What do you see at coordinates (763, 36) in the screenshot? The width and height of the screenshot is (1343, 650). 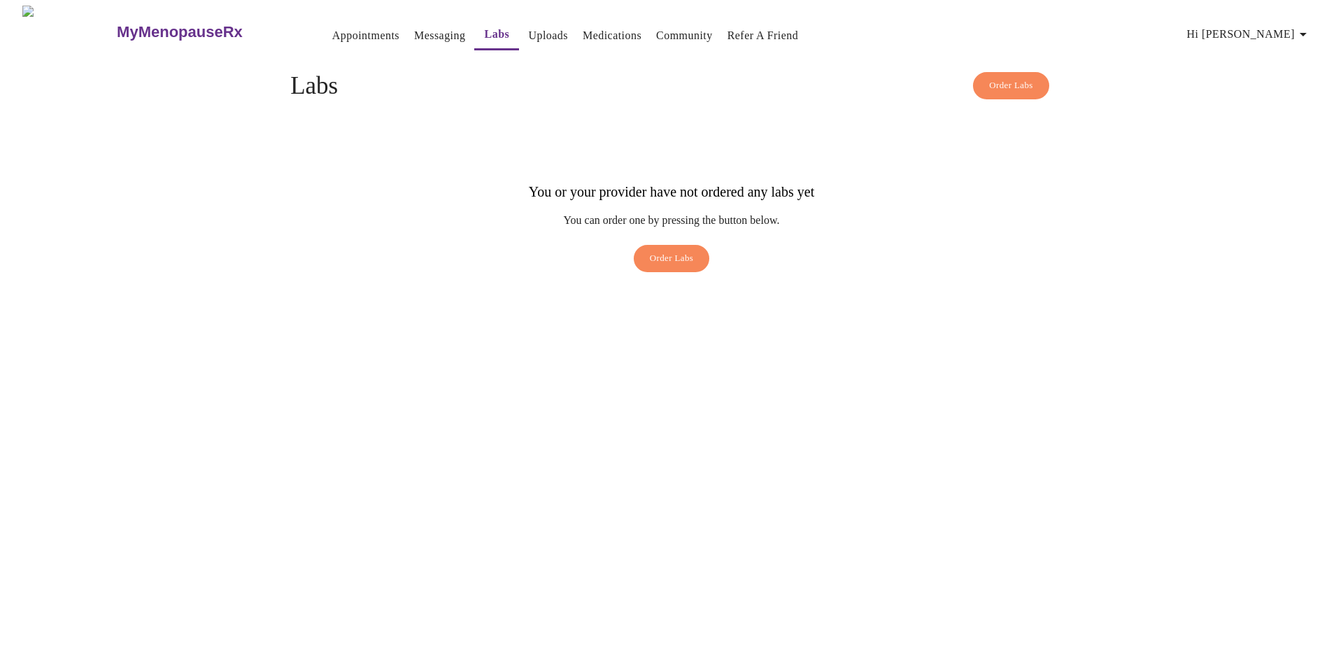 I see `a: Refer a Friend` at bounding box center [763, 36].